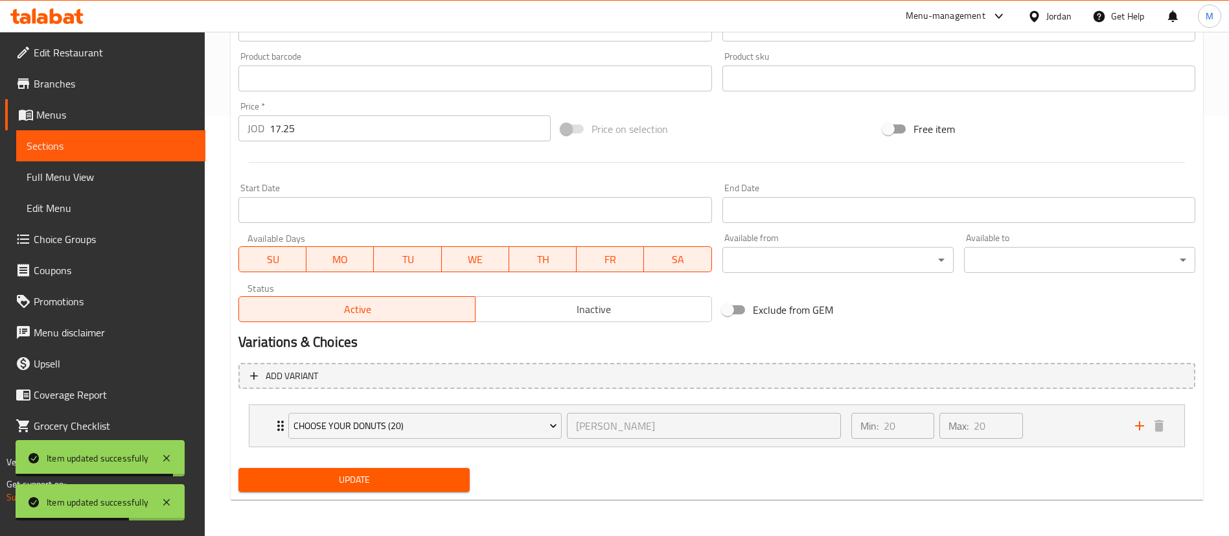  What do you see at coordinates (357, 309) in the screenshot?
I see `span: Active` at bounding box center [357, 309].